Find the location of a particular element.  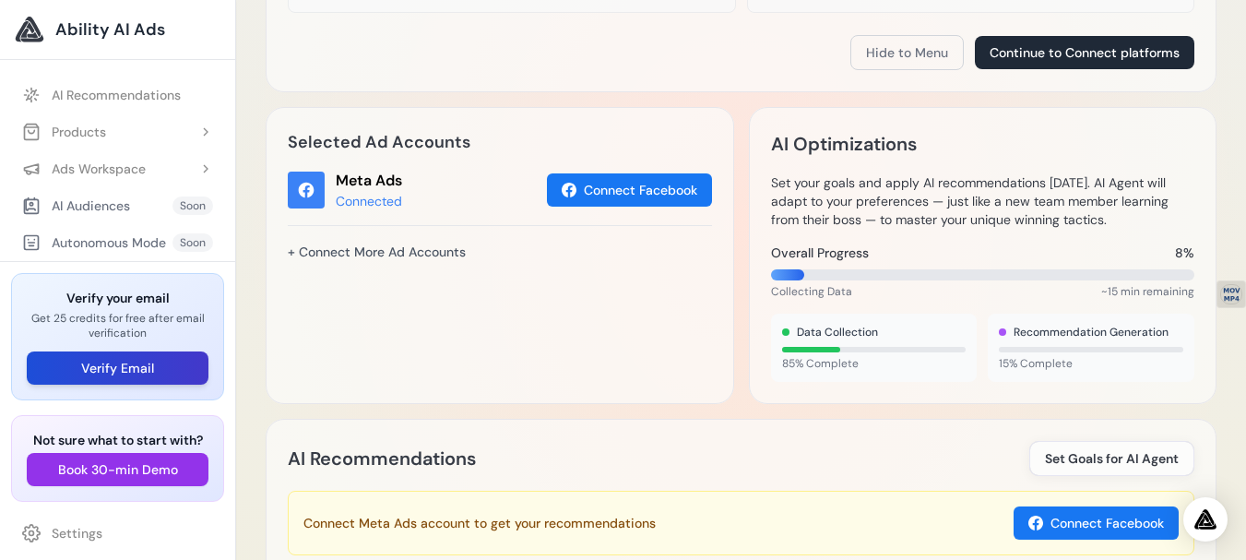

span: Data Collection is located at coordinates (837, 332).